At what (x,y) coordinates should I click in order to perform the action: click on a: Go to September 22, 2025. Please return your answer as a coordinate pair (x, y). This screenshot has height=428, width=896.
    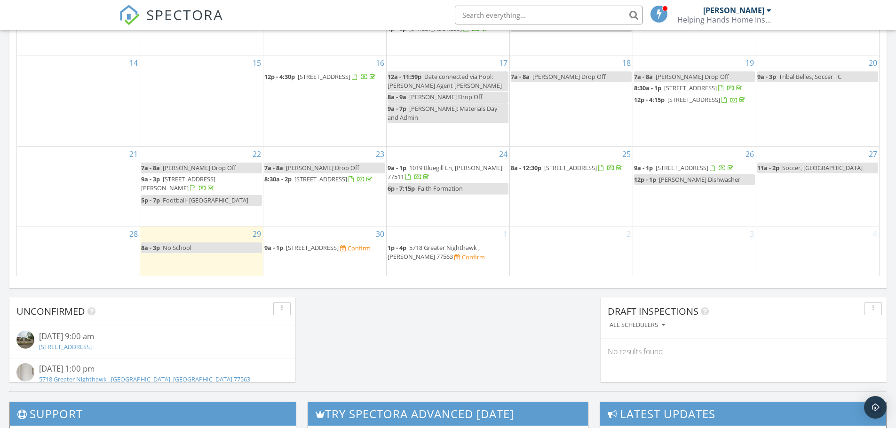
    Looking at the image, I should click on (257, 154).